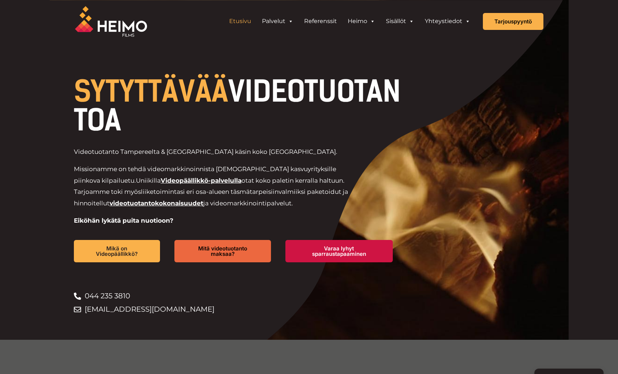 The image size is (618, 374). I want to click on a: videotuotantokokonaisuudet, so click(156, 203).